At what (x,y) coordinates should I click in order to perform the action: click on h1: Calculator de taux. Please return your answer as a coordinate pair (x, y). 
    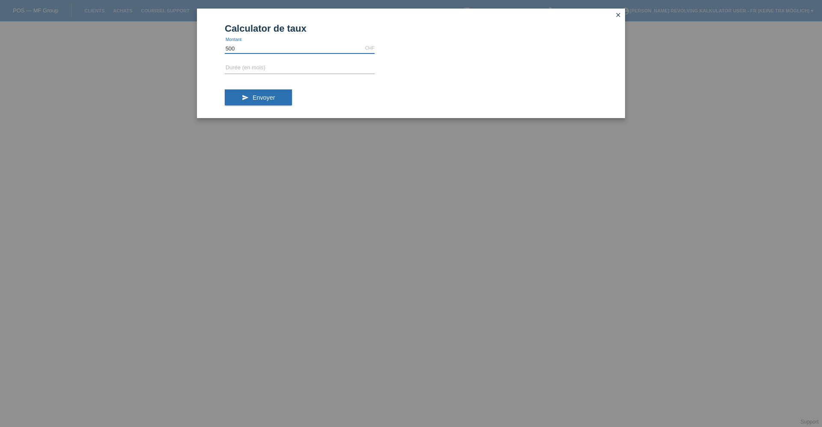
    Looking at the image, I should click on (411, 28).